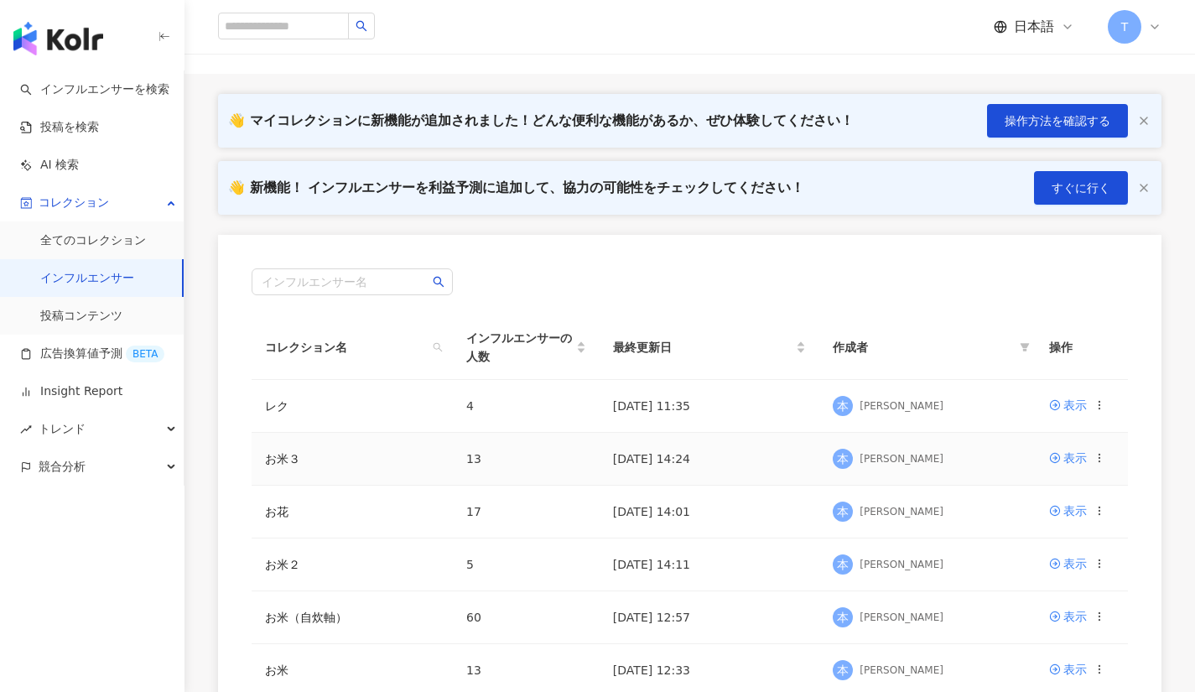  What do you see at coordinates (60, 127) in the screenshot?
I see `a: 投稿を検索` at bounding box center [60, 127].